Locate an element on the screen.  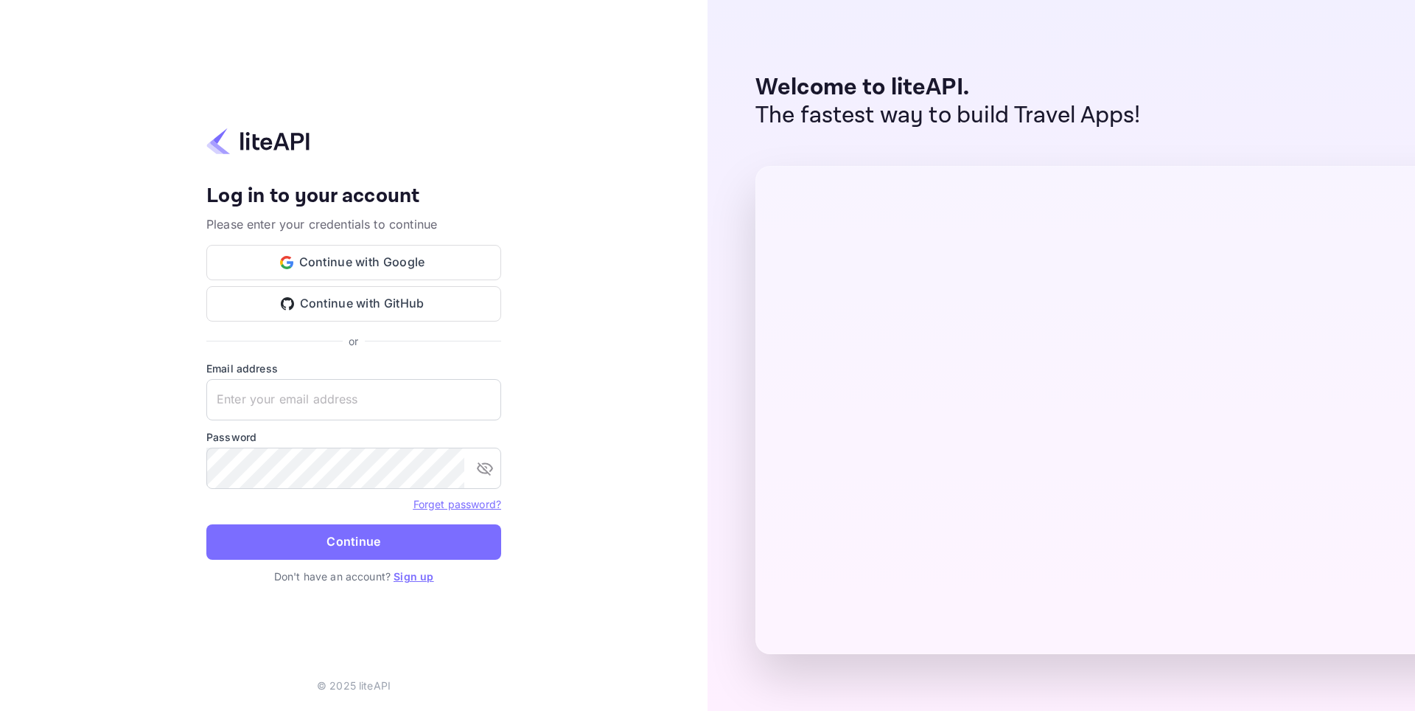
label: Email address is located at coordinates (354, 368).